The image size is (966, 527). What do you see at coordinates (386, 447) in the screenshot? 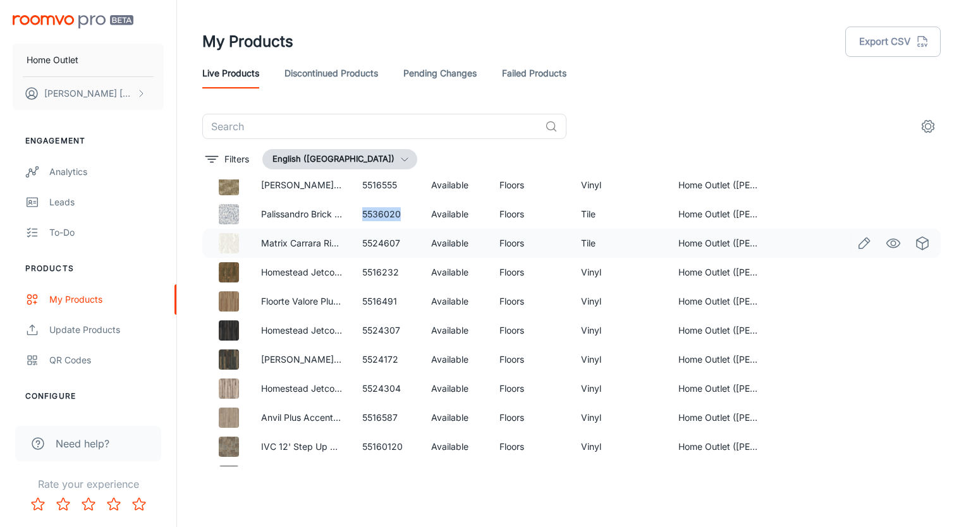
I see `td: 55160120` at bounding box center [386, 447].